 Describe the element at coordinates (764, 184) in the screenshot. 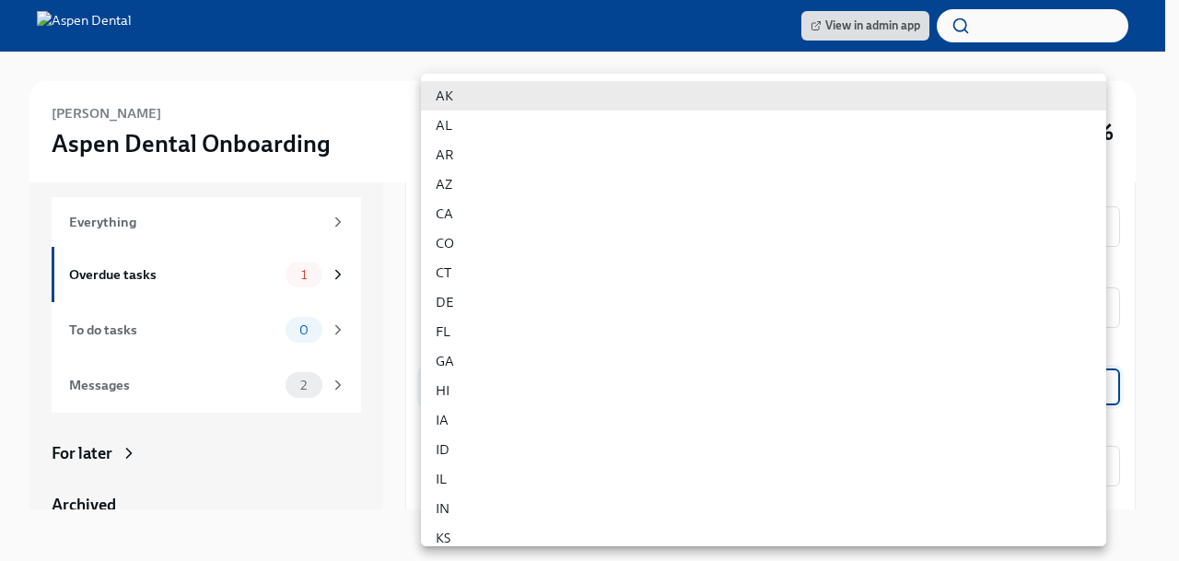

I see `li: AZ` at that location.